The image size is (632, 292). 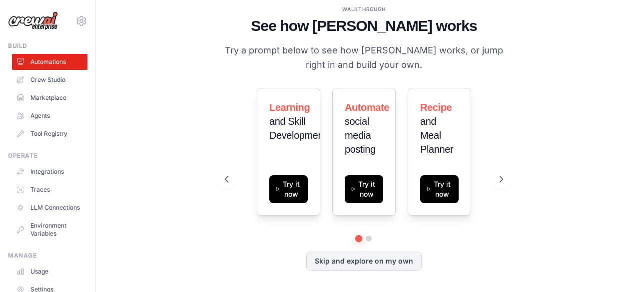 What do you see at coordinates (47, 256) in the screenshot?
I see `div: Manage` at bounding box center [47, 256].